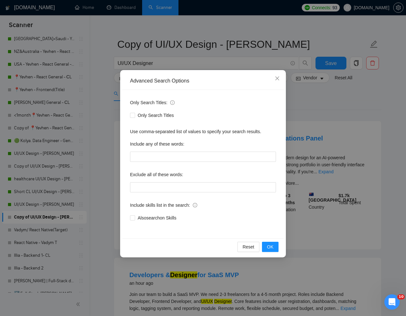 Image resolution: width=406 pixels, height=316 pixels. What do you see at coordinates (157, 144) in the screenshot?
I see `label: Include any of these words:` at bounding box center [157, 144].